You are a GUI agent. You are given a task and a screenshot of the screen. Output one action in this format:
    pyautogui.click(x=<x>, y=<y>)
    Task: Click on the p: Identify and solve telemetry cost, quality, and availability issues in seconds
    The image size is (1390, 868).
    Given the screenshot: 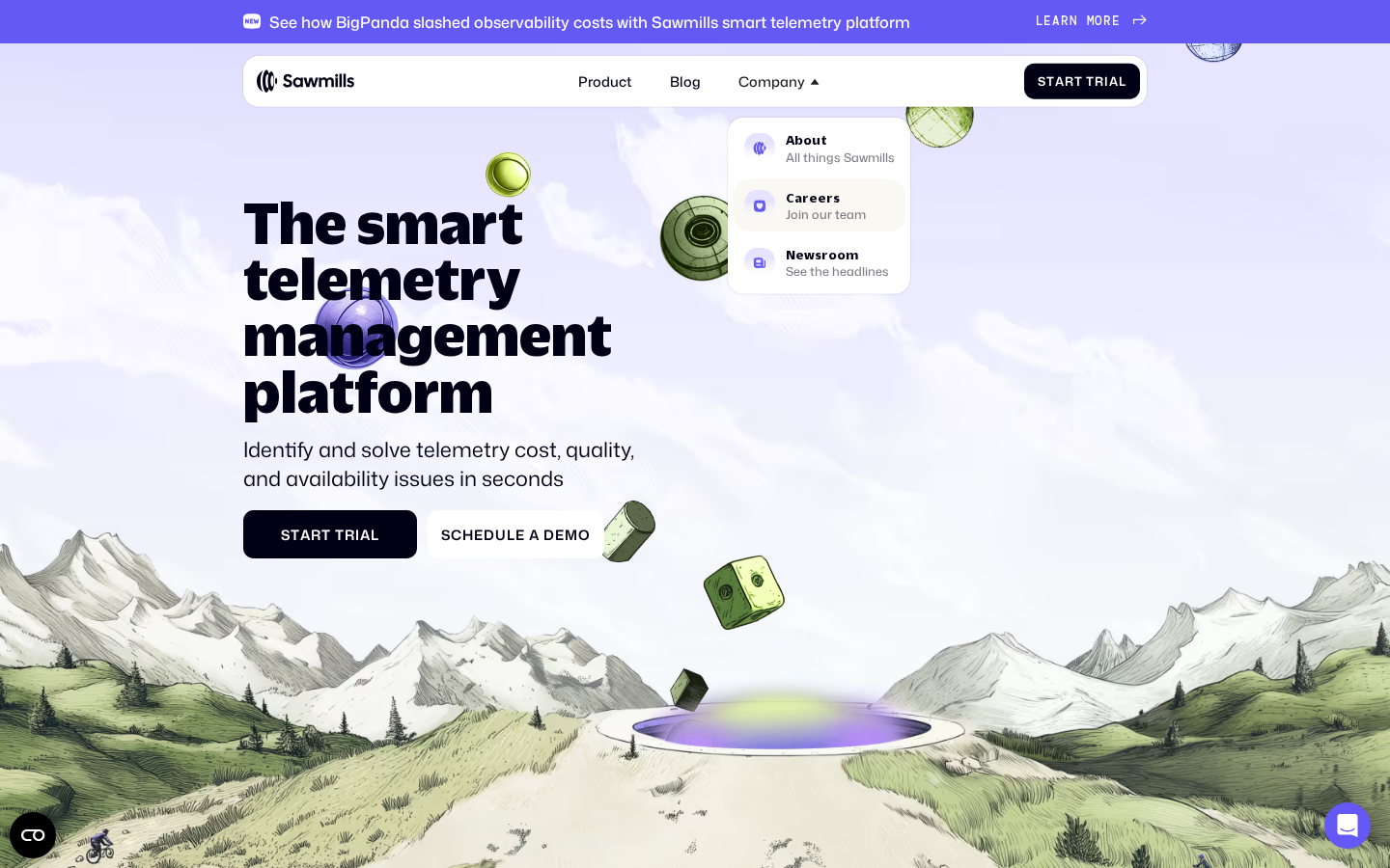 What is the action you would take?
    pyautogui.click(x=445, y=464)
    